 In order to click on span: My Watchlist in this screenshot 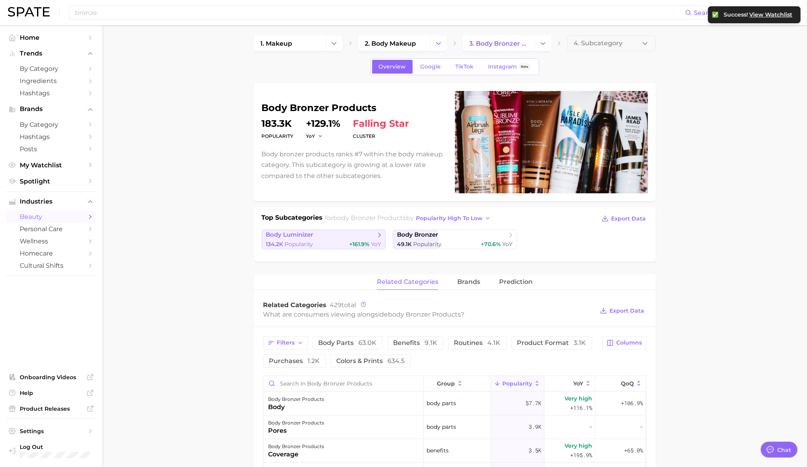, I will do `click(51, 165)`.